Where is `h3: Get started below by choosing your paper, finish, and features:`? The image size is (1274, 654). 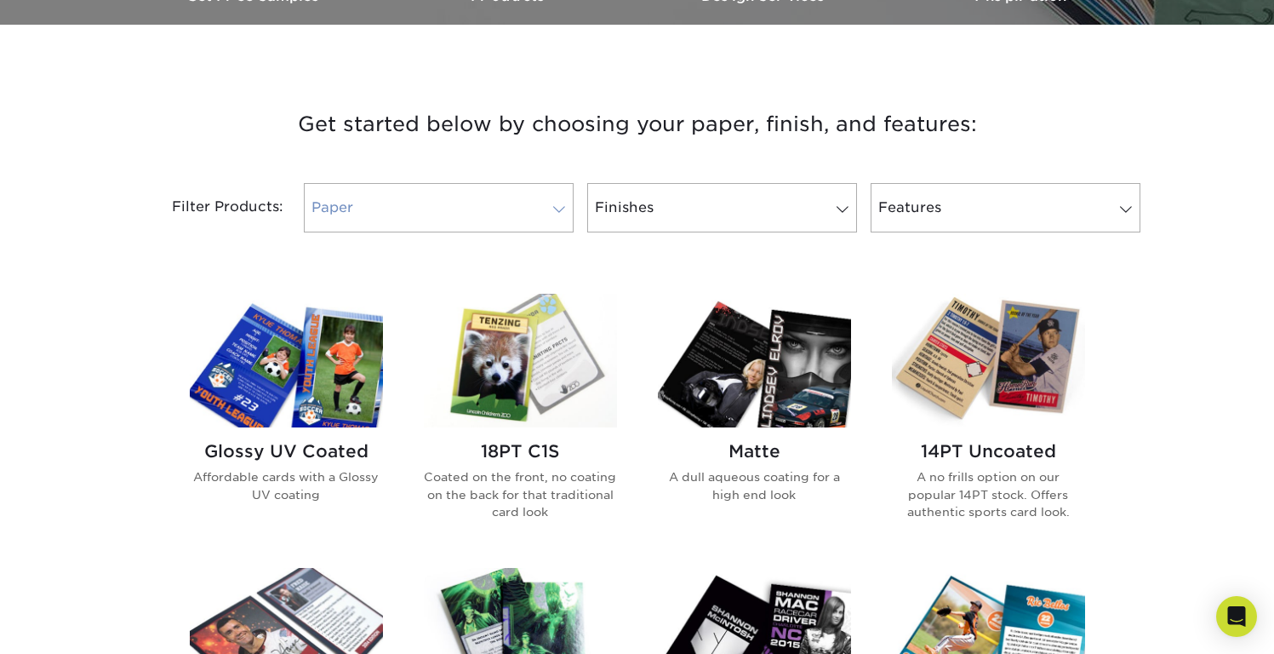 h3: Get started below by choosing your paper, finish, and features: is located at coordinates (638, 124).